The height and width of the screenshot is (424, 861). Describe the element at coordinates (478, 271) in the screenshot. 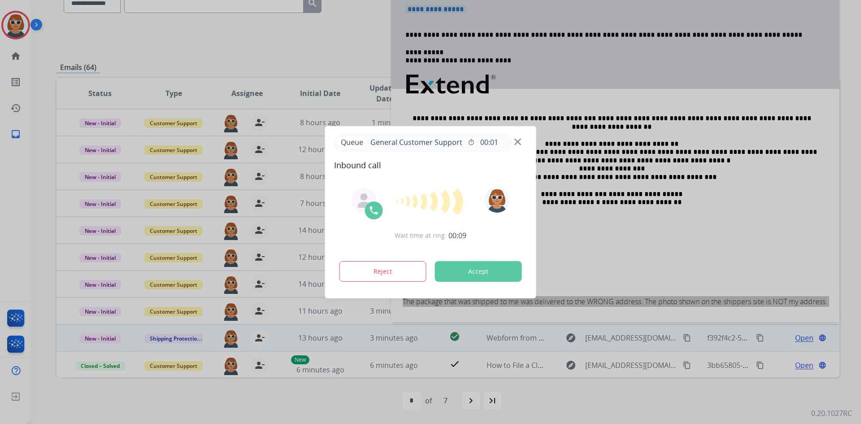

I see `button: Accept` at that location.